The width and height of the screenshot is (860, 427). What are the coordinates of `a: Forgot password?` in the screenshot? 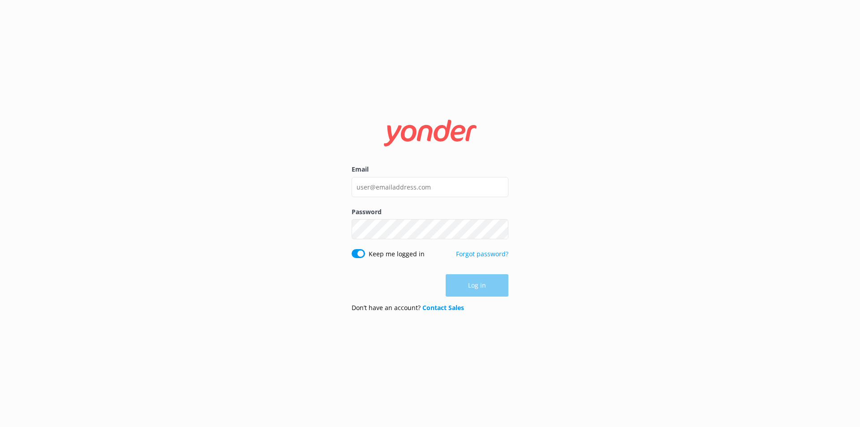 It's located at (482, 254).